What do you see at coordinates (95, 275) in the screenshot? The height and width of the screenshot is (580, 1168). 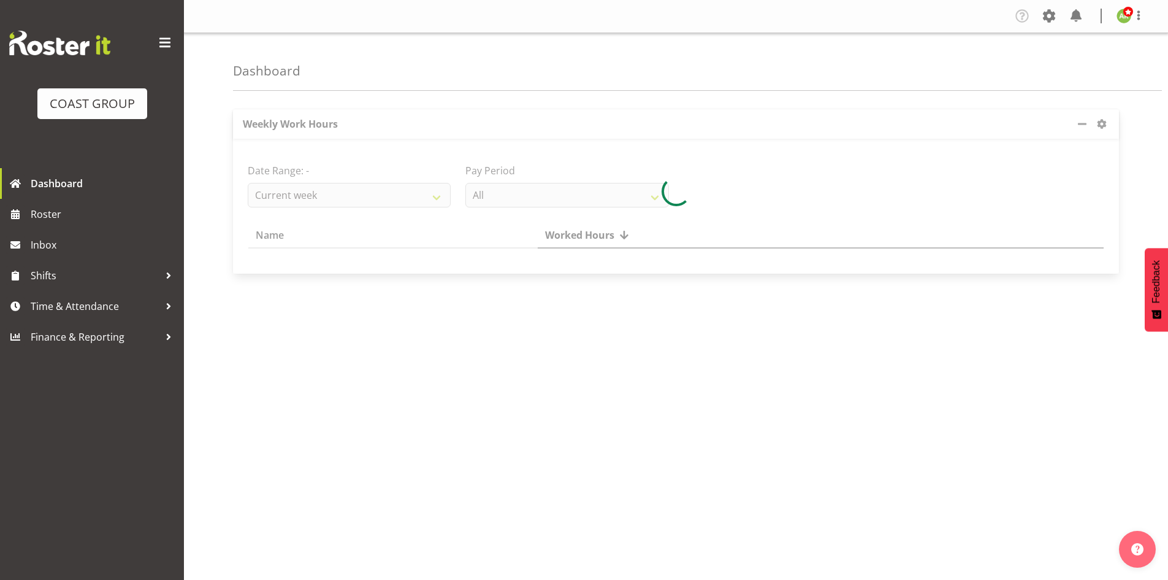 I see `span: Shifts` at bounding box center [95, 275].